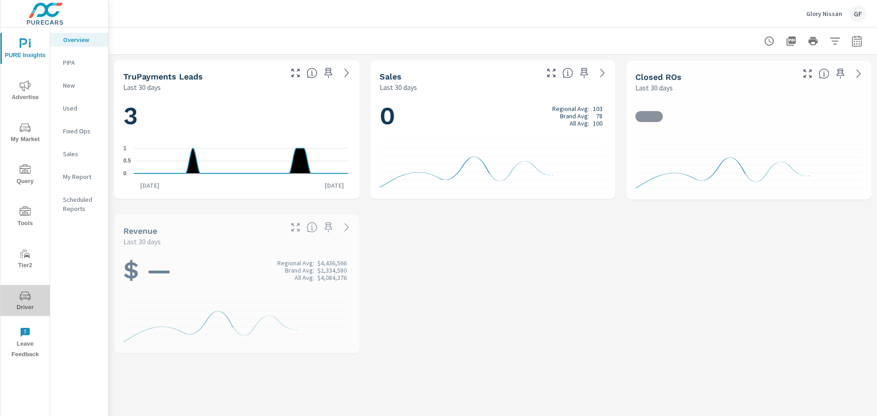 The height and width of the screenshot is (416, 877). Describe the element at coordinates (79, 177) in the screenshot. I see `div: My Report` at that location.